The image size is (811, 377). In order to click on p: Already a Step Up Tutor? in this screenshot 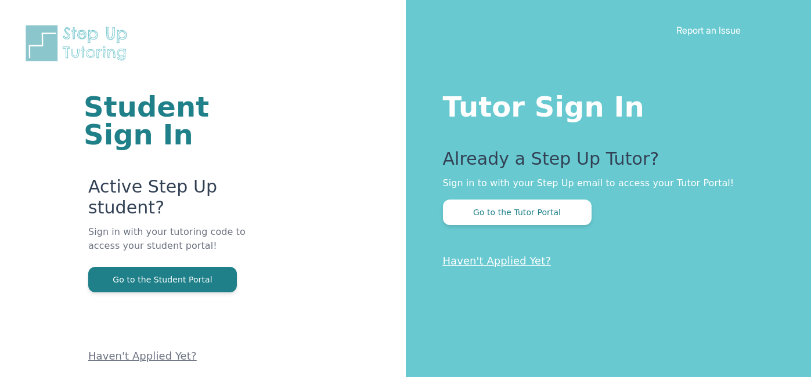, I will do `click(604, 163)`.